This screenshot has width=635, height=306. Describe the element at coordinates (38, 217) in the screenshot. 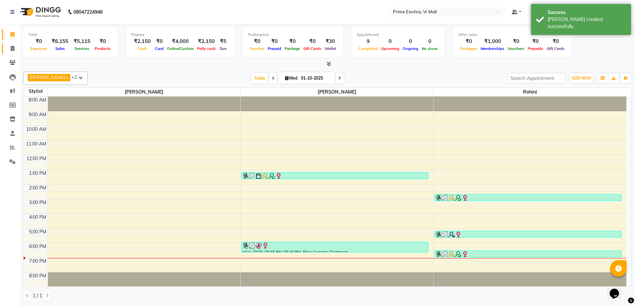

I see `div: 4:00 PM` at that location.